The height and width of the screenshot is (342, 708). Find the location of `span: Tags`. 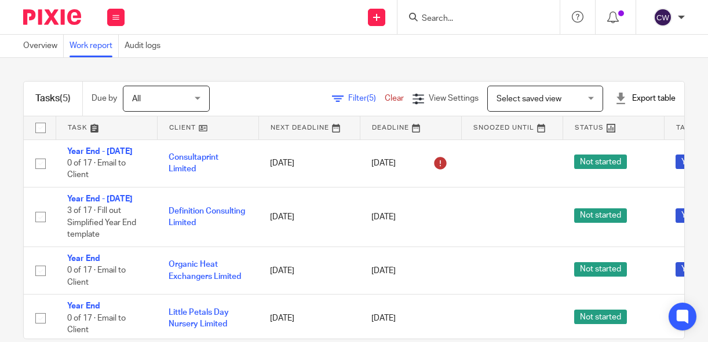

span: Tags is located at coordinates (686, 127).